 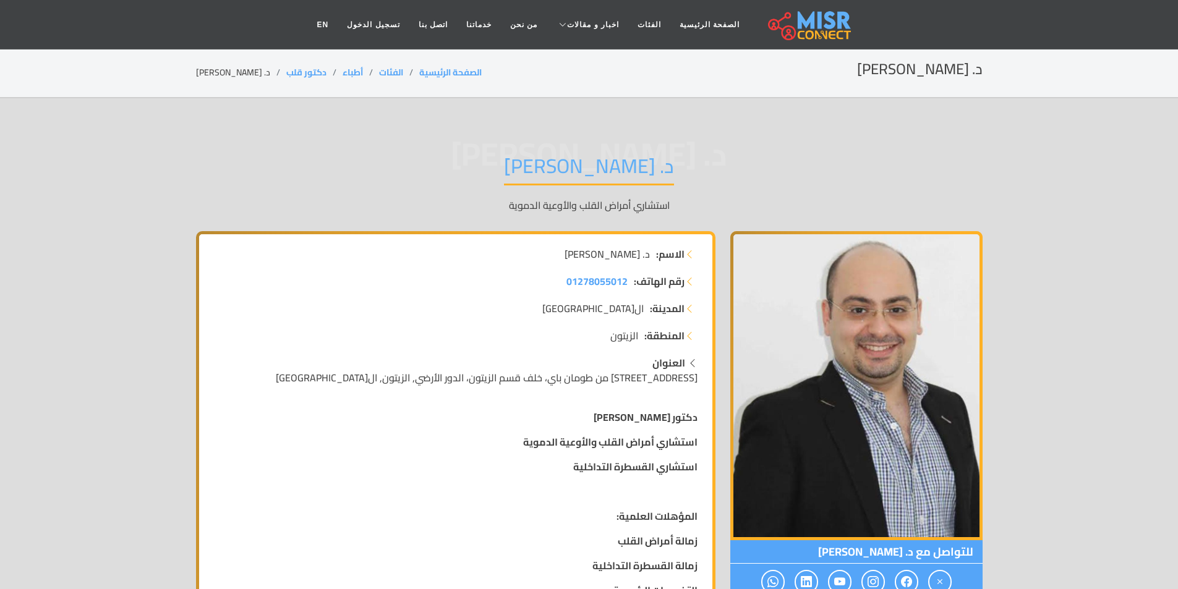 What do you see at coordinates (810, 25) in the screenshot?
I see `img: main.misr_connect` at bounding box center [810, 25].